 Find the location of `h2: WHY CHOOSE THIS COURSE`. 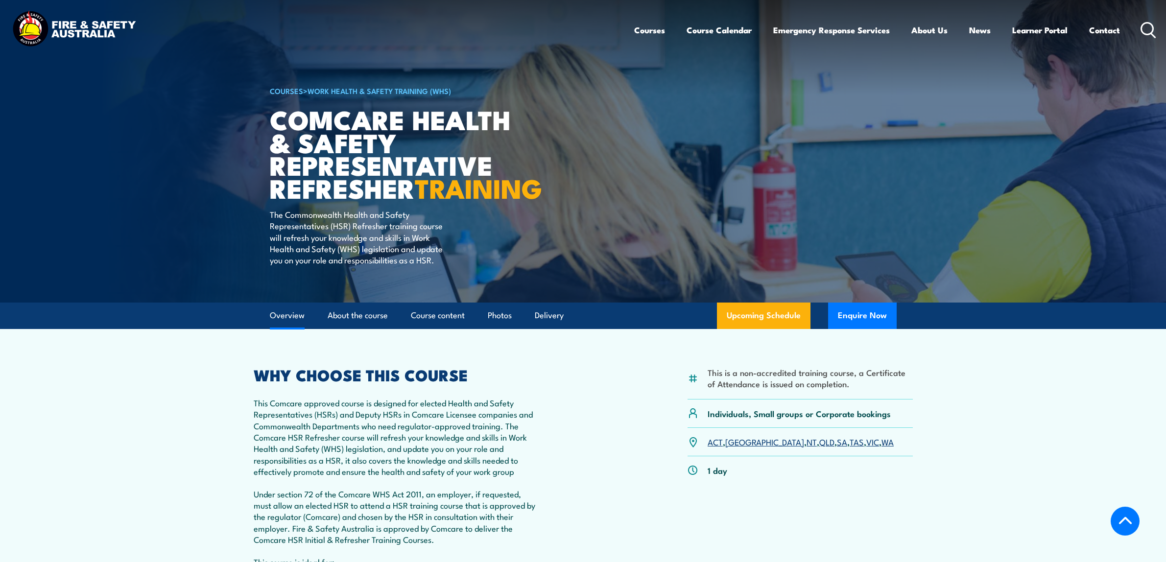

h2: WHY CHOOSE THIS COURSE is located at coordinates (397, 375).